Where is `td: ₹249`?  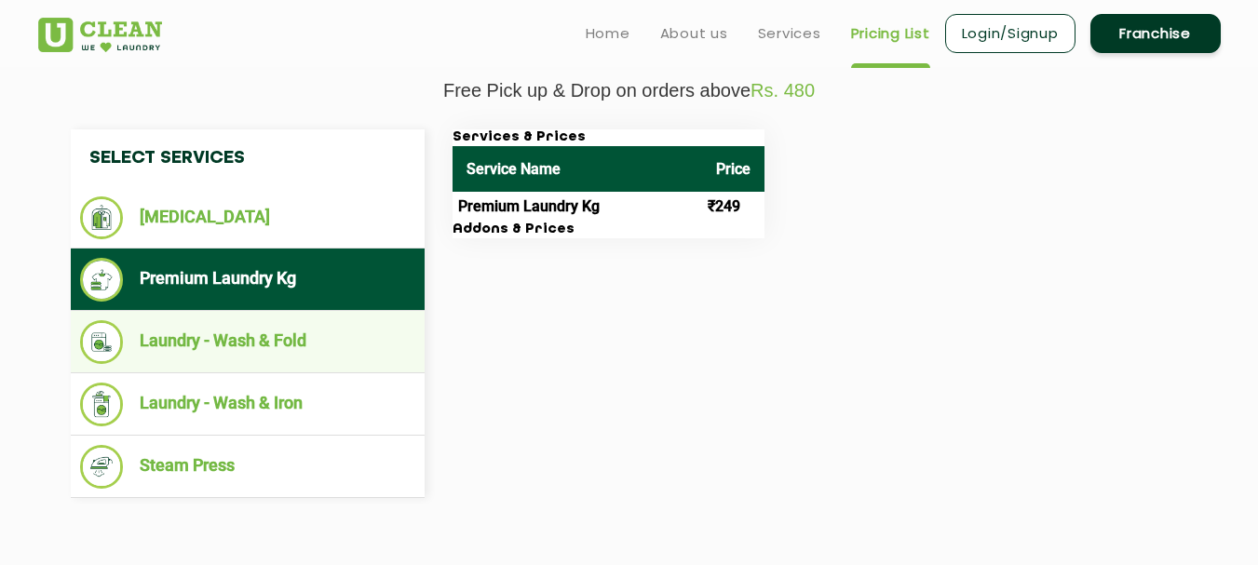
td: ₹249 is located at coordinates (733, 207).